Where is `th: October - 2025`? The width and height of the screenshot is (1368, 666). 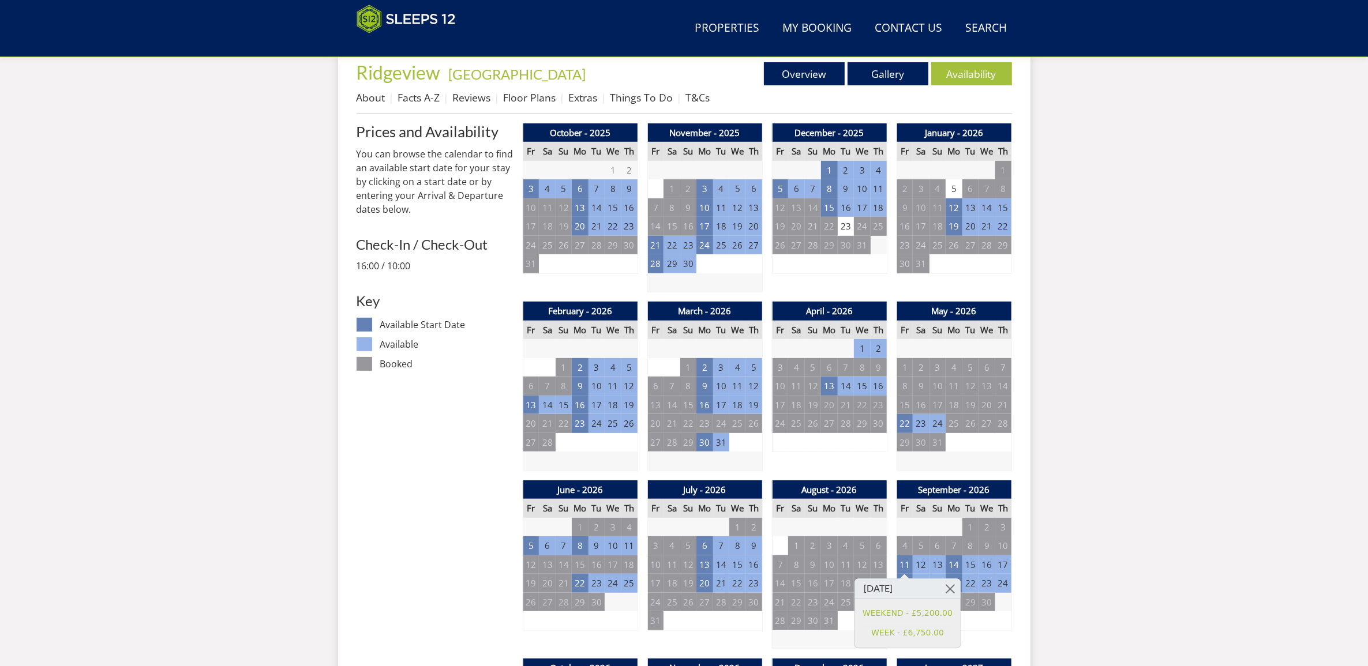
th: October - 2025 is located at coordinates (580, 133).